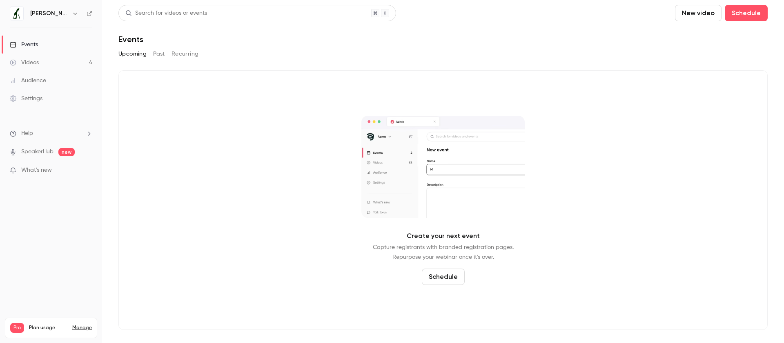  Describe the element at coordinates (131, 39) in the screenshot. I see `h1: Events` at that location.